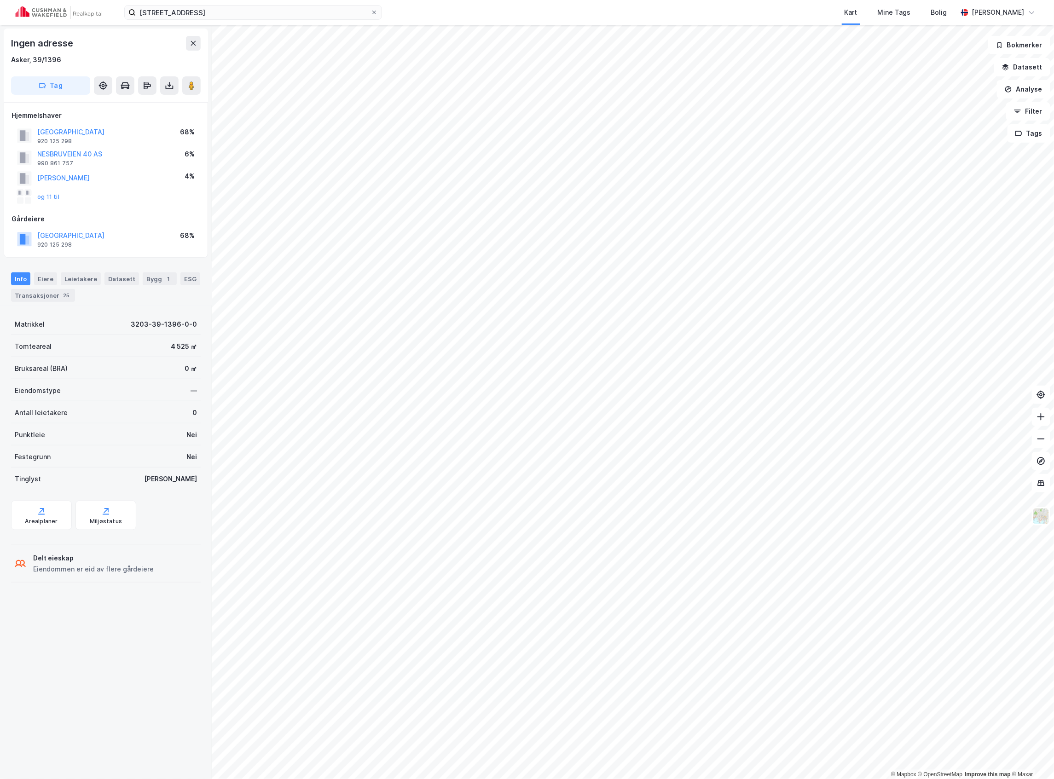  Describe the element at coordinates (1029, 133) in the screenshot. I see `button: Tags` at that location.